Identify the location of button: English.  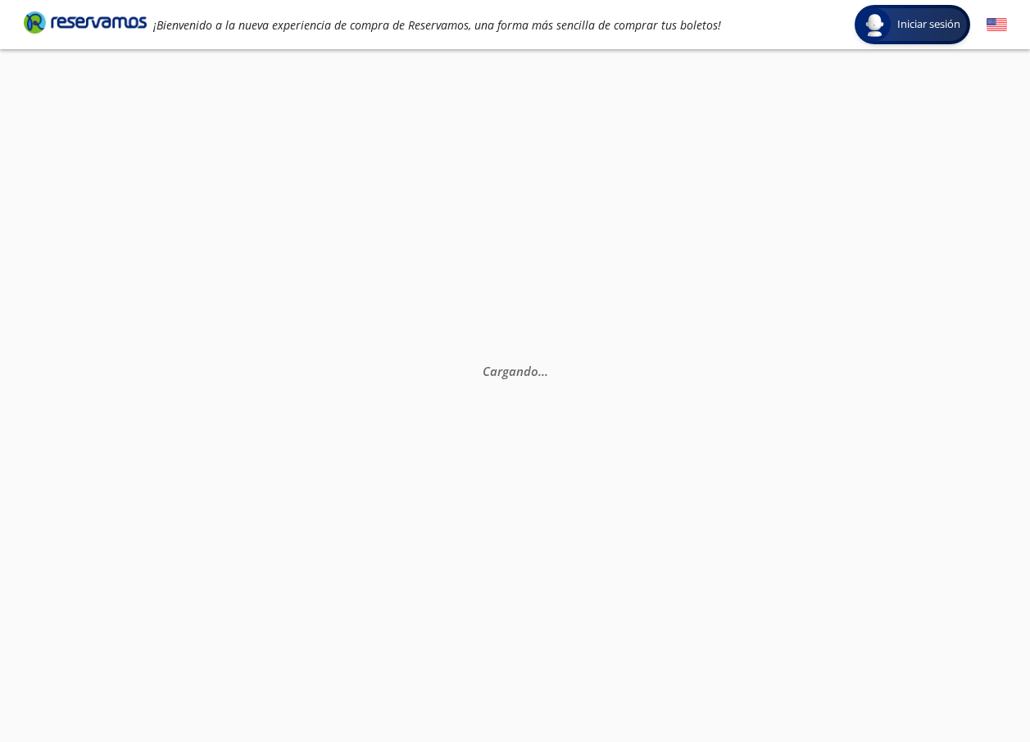
(996, 25).